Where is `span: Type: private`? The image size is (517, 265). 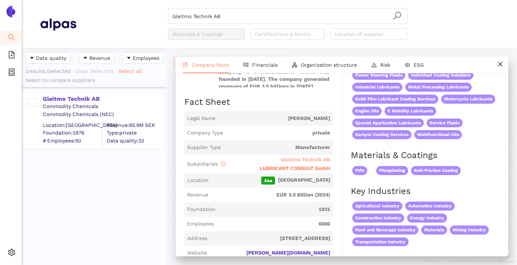
span: Type: private is located at coordinates (134, 133).